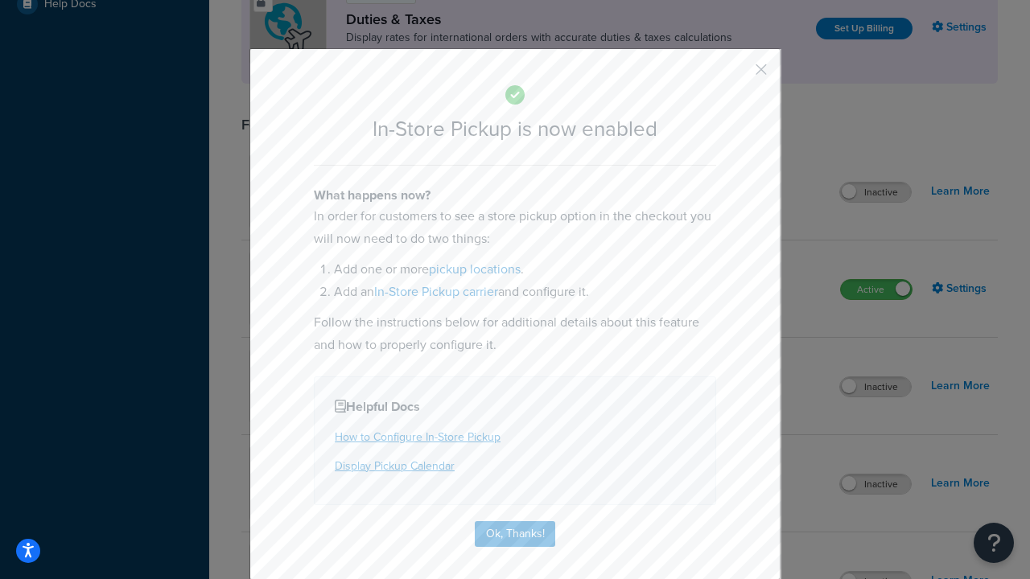 Image resolution: width=1030 pixels, height=579 pixels. I want to click on a: How to Configure In-Store Pickup, so click(418, 437).